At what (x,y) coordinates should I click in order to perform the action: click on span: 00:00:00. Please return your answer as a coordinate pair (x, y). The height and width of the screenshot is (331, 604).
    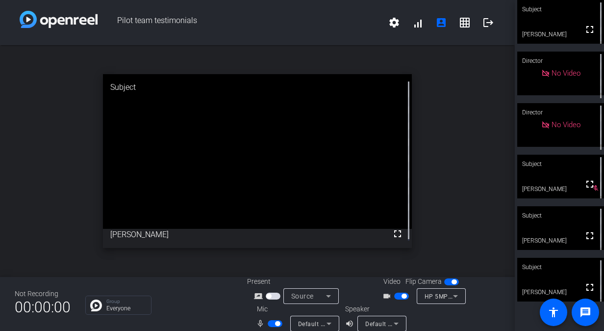
    Looking at the image, I should click on (43, 307).